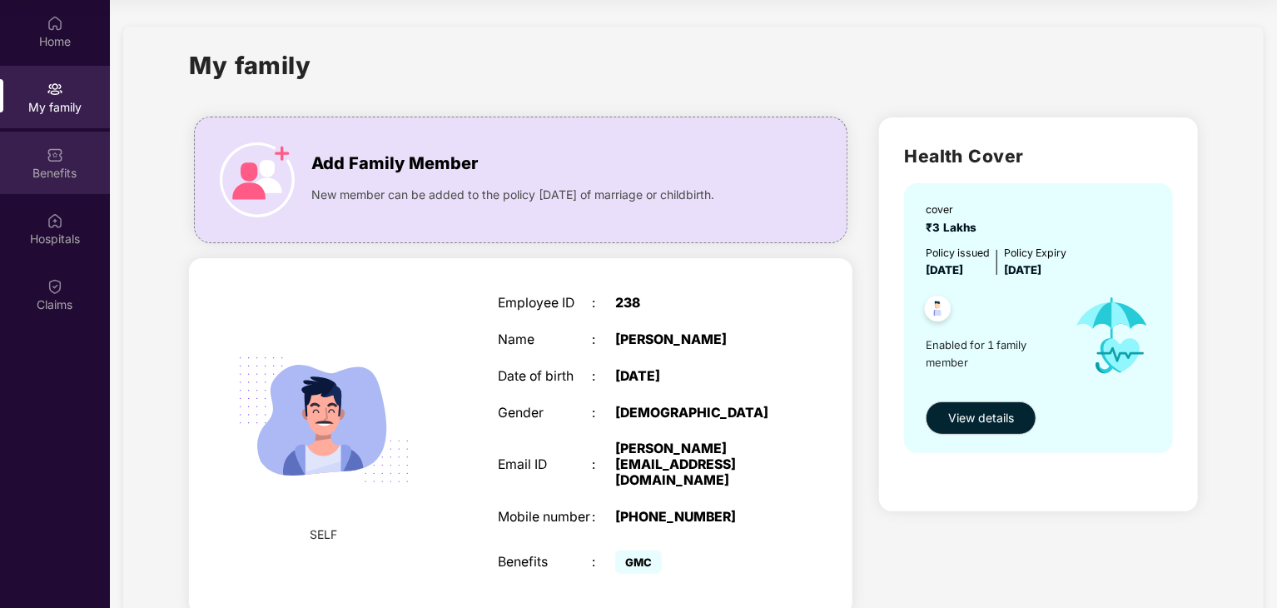 The width and height of the screenshot is (1277, 608). Describe the element at coordinates (55, 286) in the screenshot. I see `img: svg+xml;base64,PHN2ZyBpZD0iQ2xhaW0iIHhtbG5zPSJodHRwOi8vd3d3LnczLm9yZy8yMDAwL3N2ZyIgd2lkdGg9IjIwIi...` at that location.